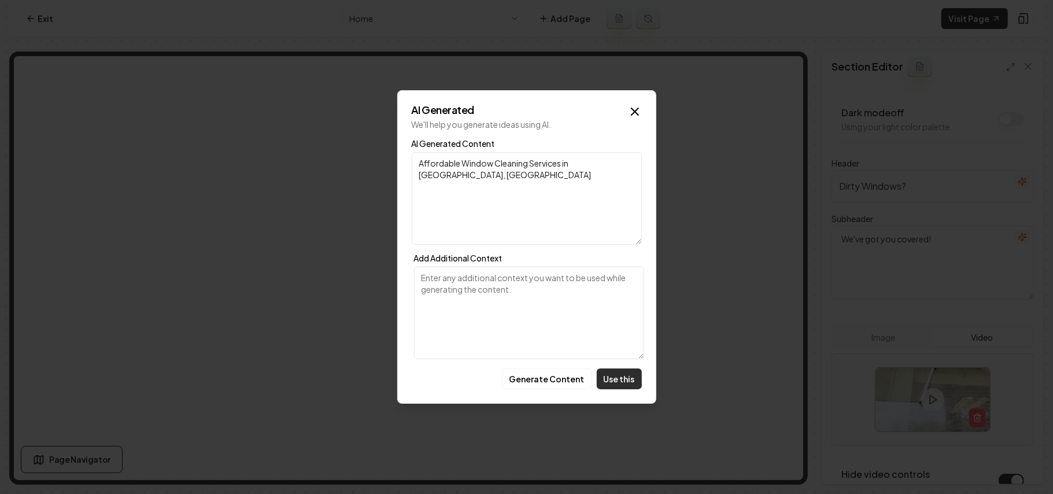 The height and width of the screenshot is (494, 1053). What do you see at coordinates (619, 379) in the screenshot?
I see `button: Use this` at bounding box center [619, 379].